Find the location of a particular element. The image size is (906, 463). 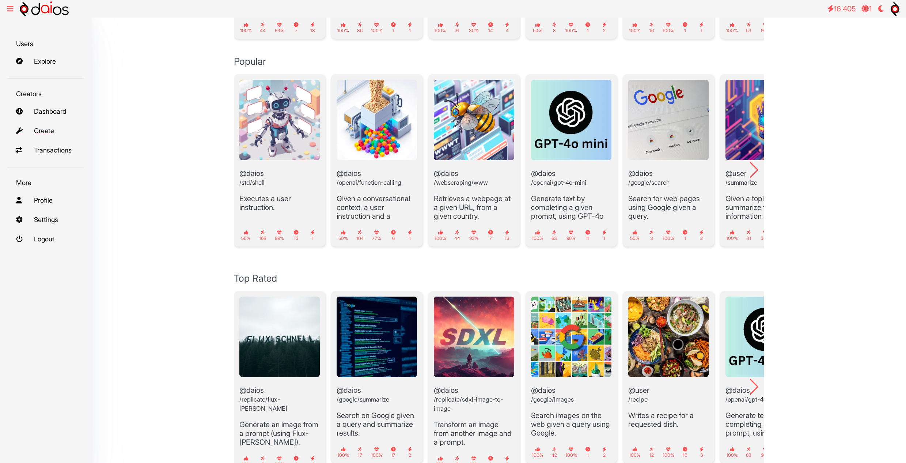

img: google-search.webp is located at coordinates (668, 120).